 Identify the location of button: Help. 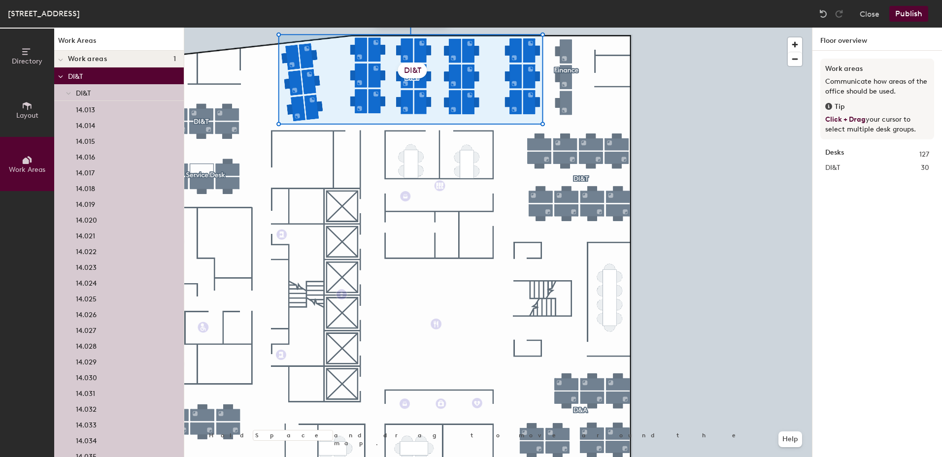
(790, 440).